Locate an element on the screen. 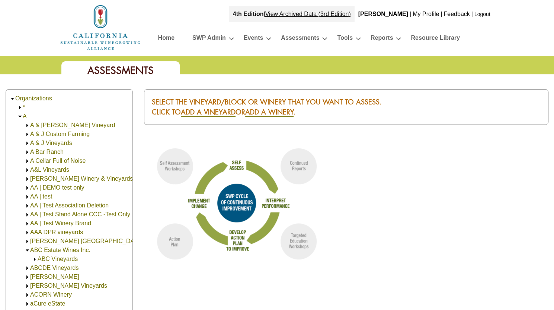 This screenshot has width=554, height=310. img: Expand A & D Olson Vineyard is located at coordinates (27, 125).